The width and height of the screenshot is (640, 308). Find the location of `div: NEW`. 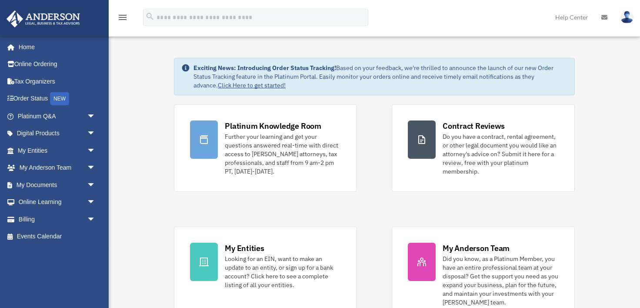

div: NEW is located at coordinates (60, 99).